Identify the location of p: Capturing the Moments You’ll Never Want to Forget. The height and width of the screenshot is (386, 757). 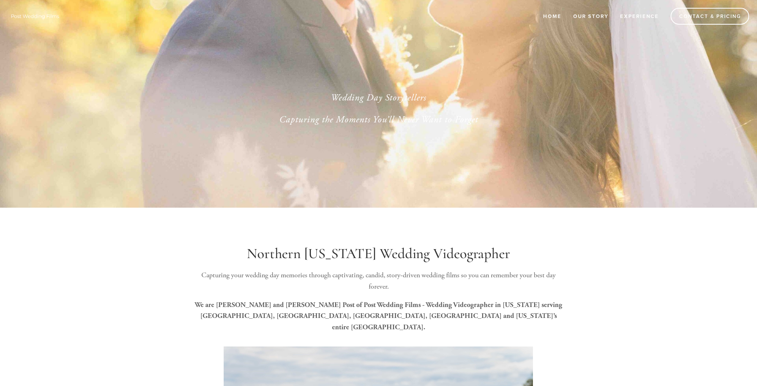
(379, 120).